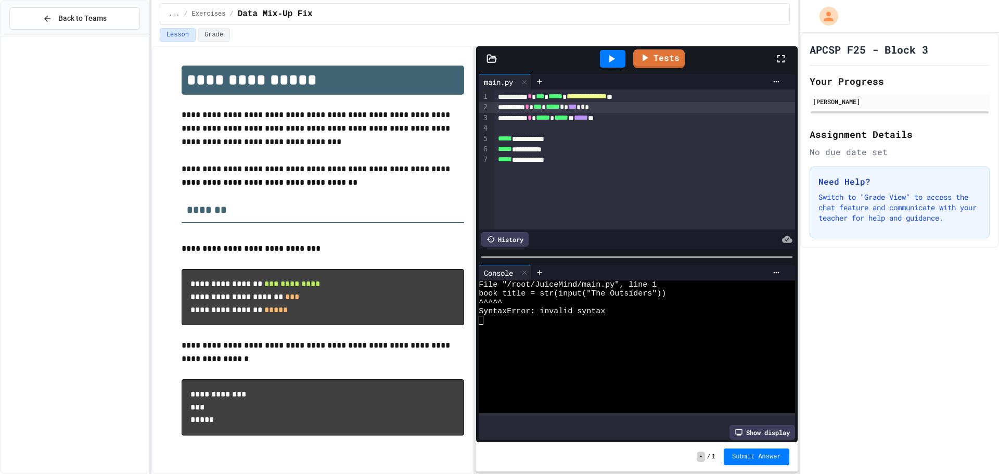  What do you see at coordinates (209, 14) in the screenshot?
I see `span: Exercises` at bounding box center [209, 14].